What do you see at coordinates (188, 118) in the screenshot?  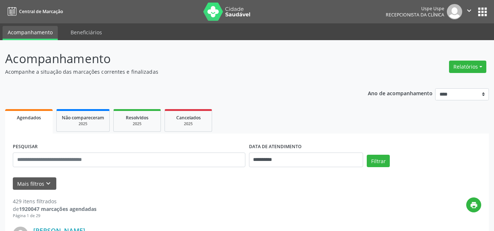 I see `span: Cancelados` at bounding box center [188, 118].